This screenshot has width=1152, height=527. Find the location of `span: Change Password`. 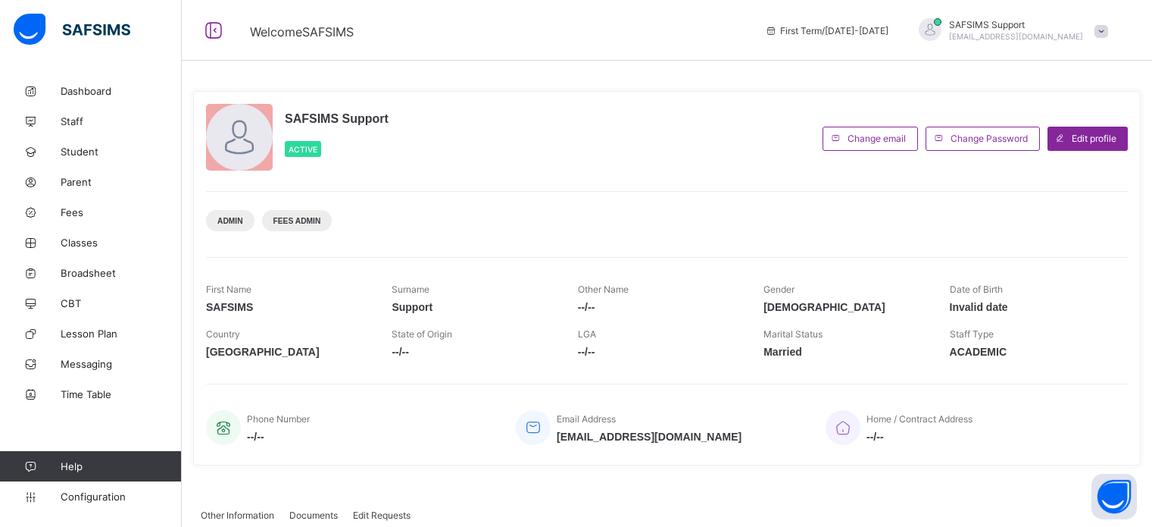

span: Change Password is located at coordinates (990, 138).